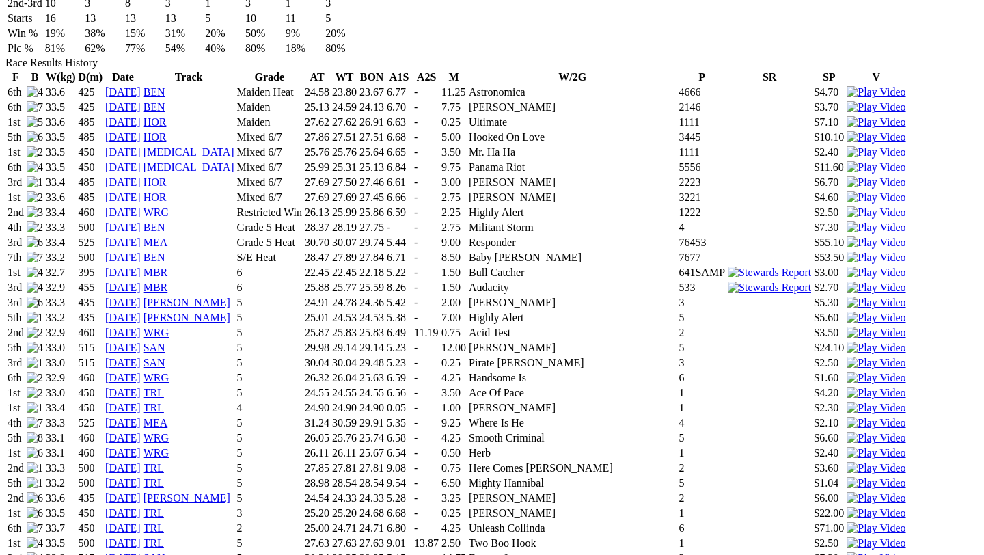  I want to click on img: Stewards Report, so click(769, 288).